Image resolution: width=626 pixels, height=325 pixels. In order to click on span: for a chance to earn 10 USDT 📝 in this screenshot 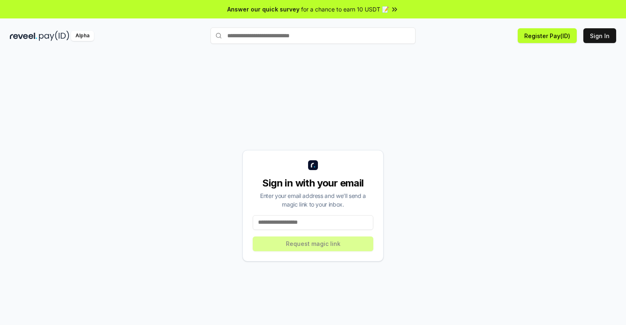, I will do `click(345, 9)`.